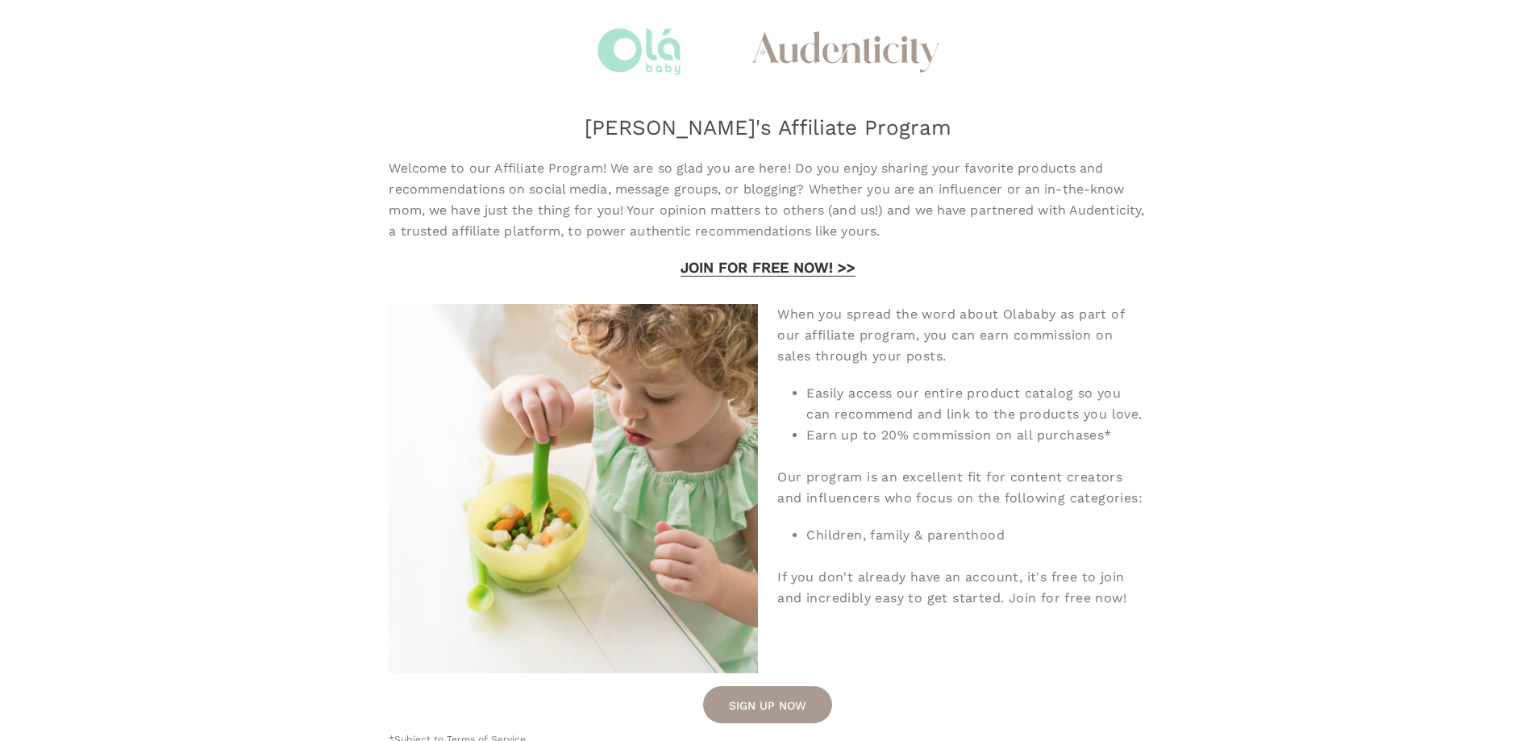  Describe the element at coordinates (573, 488) in the screenshot. I see `img: BB10%20spoon.jpg` at that location.